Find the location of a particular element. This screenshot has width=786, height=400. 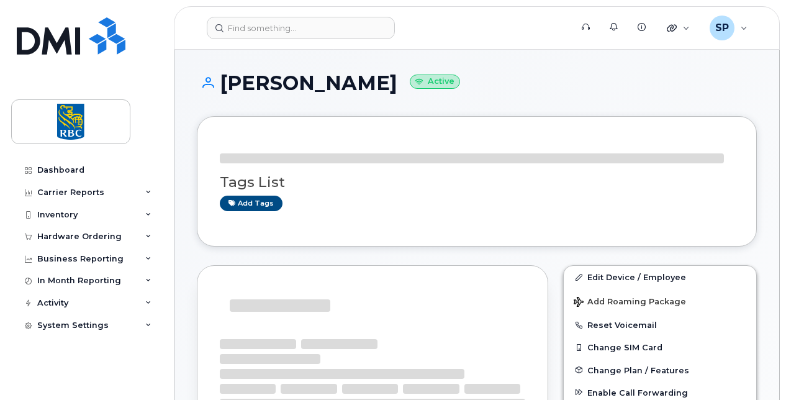

span: Enable Call Forwarding is located at coordinates (638, 392).